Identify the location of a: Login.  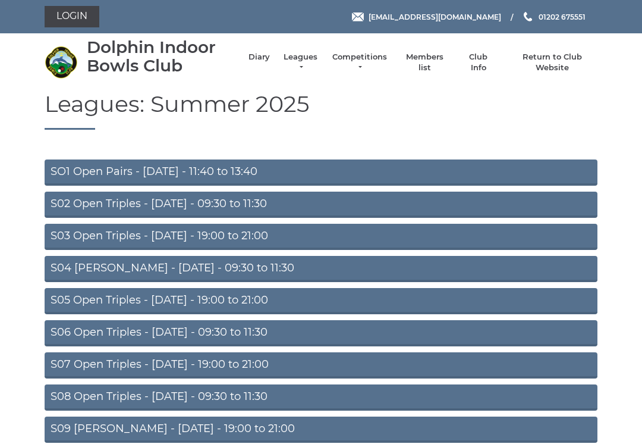
(72, 17).